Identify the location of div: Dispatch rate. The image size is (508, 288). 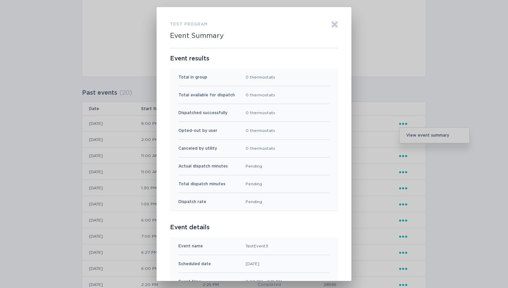
(192, 202).